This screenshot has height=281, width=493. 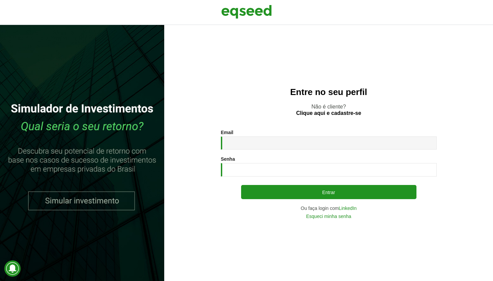 What do you see at coordinates (328, 113) in the screenshot?
I see `a: Clique aqui e cadastre-se` at bounding box center [328, 113].